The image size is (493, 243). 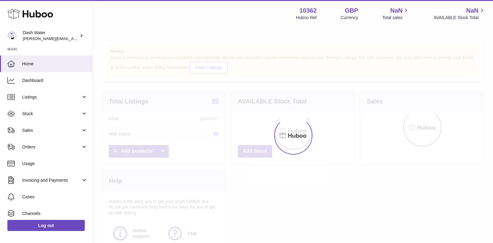 I want to click on div: Currency, so click(x=349, y=18).